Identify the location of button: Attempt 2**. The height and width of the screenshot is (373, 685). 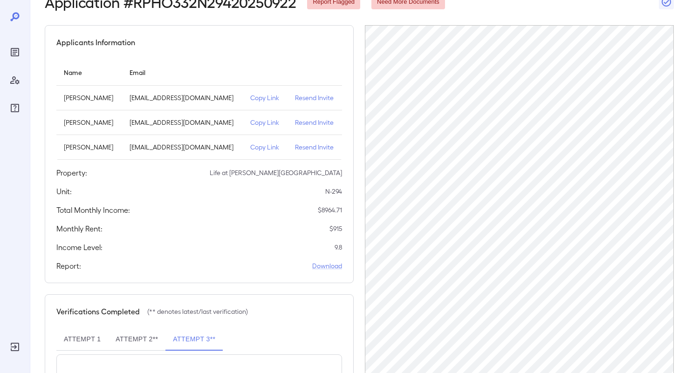
(137, 340).